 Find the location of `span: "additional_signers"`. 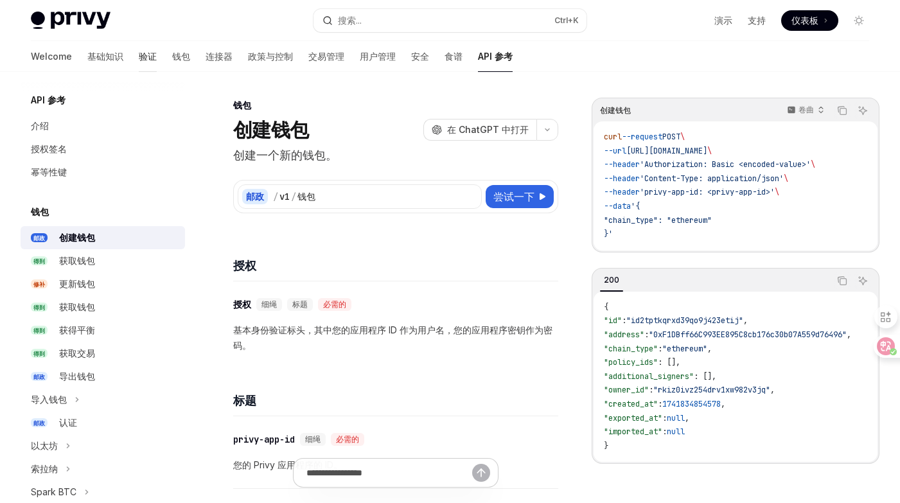

span: "additional_signers" is located at coordinates (649, 376).